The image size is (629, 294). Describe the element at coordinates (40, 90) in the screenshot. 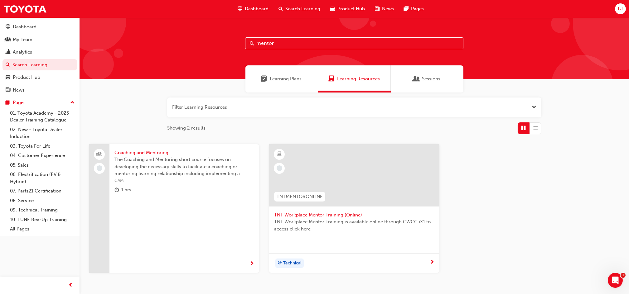

I see `a: News` at that location.